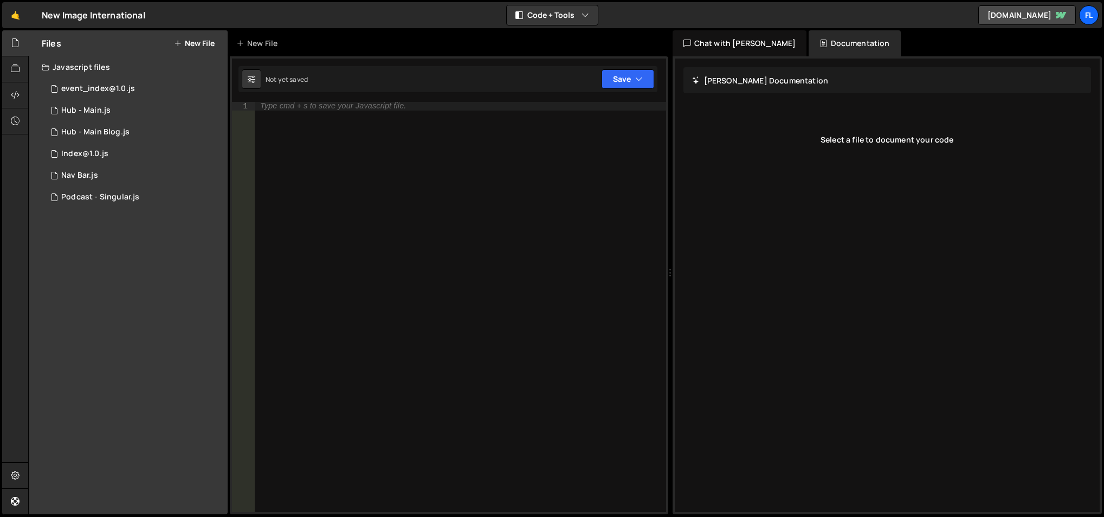  Describe the element at coordinates (95, 132) in the screenshot. I see `div: Hub - Main Blog.js` at that location.